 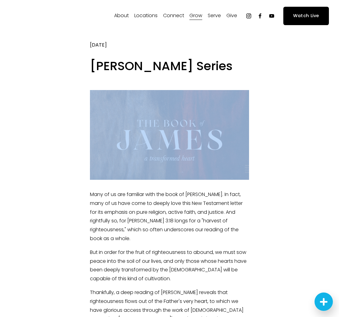 I want to click on a: Watch Live, so click(x=306, y=16).